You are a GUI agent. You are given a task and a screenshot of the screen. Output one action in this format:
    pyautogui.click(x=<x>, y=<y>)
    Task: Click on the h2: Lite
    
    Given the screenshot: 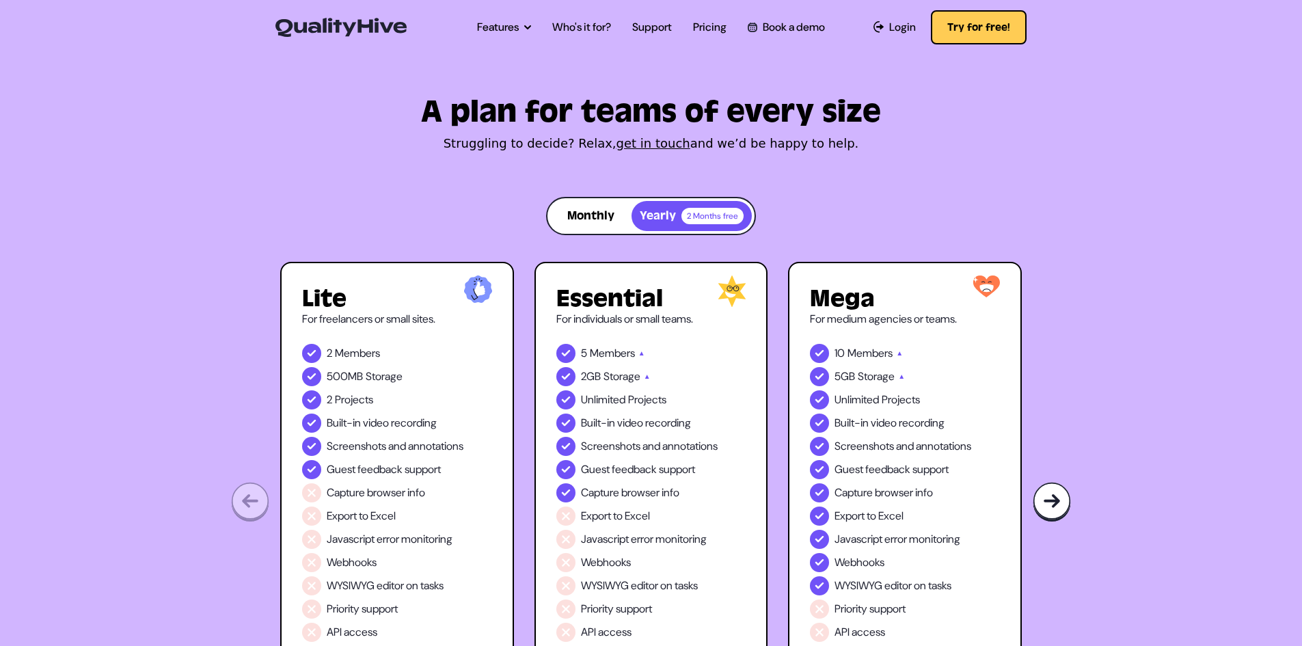 What is the action you would take?
    pyautogui.click(x=397, y=299)
    